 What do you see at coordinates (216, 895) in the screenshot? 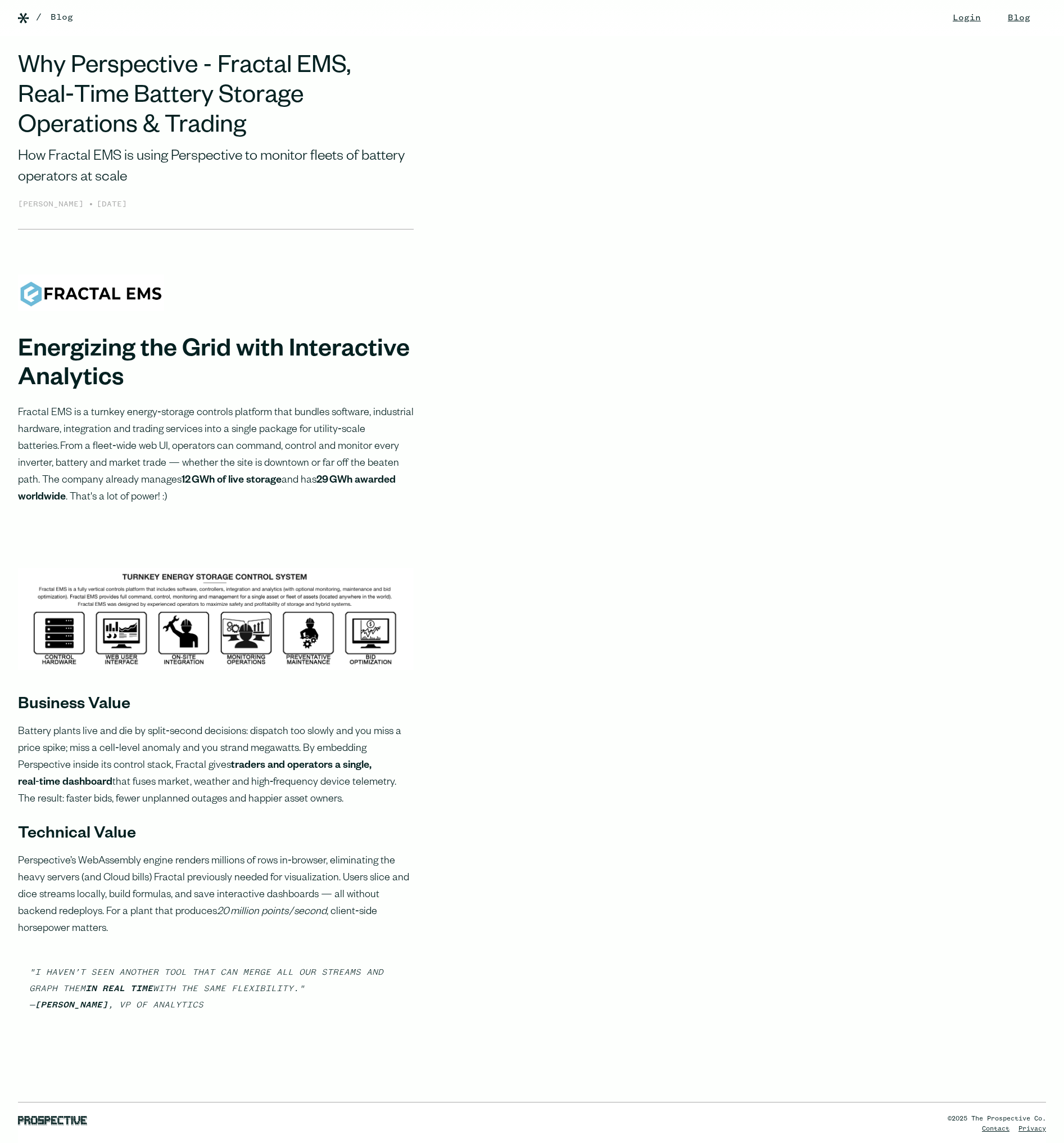
I see `p: Perspective’s WebAssembly engine renders millions of rows in‑browser, eliminating the heavy serve...` at bounding box center [216, 895].